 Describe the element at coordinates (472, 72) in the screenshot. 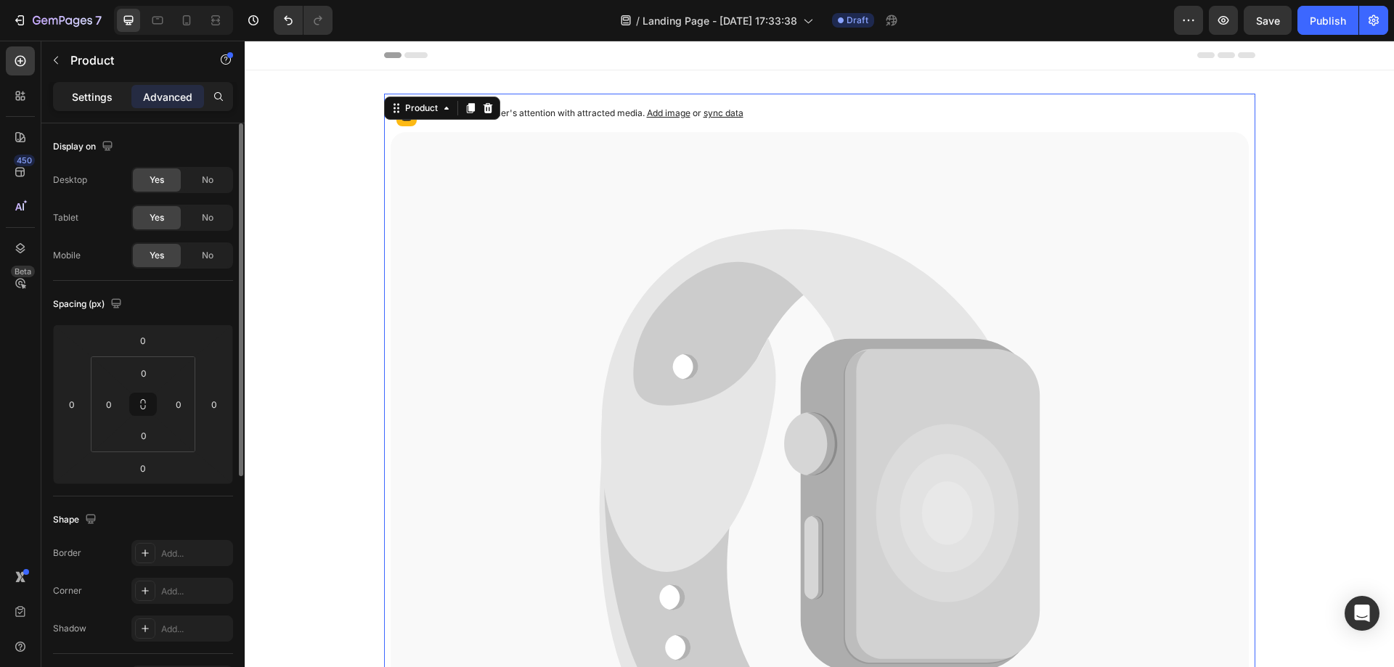

I see `span: or` at that location.